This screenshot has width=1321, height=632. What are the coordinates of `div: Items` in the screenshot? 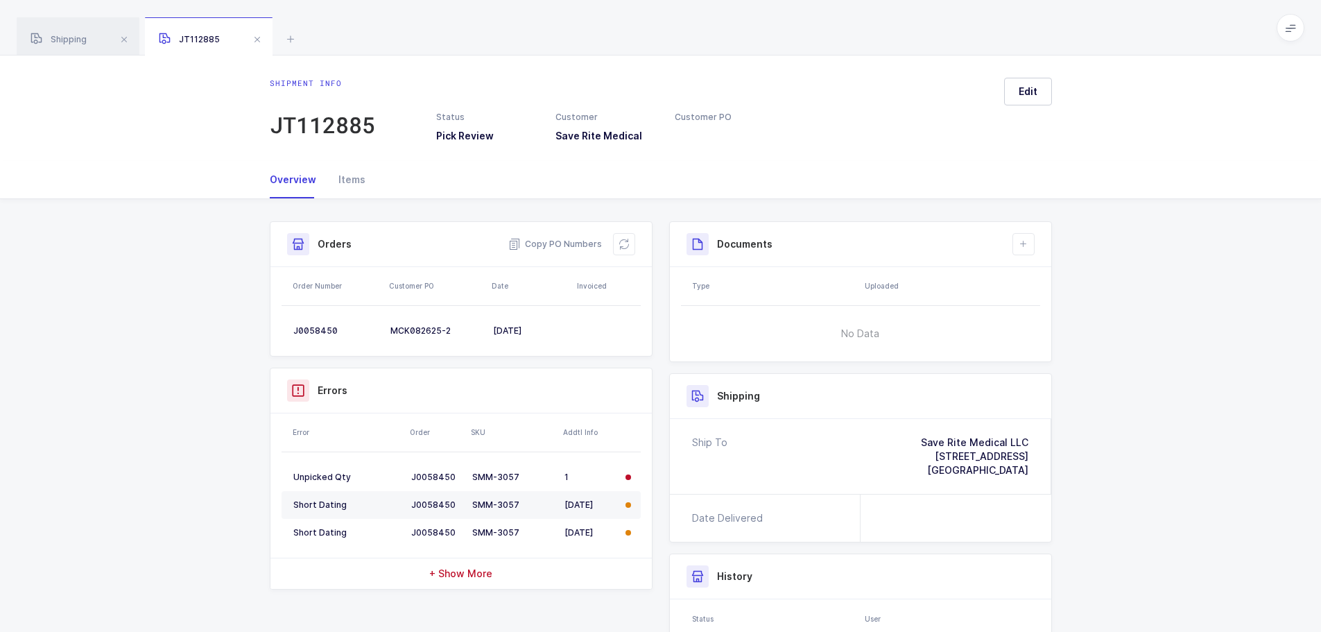 It's located at (346, 180).